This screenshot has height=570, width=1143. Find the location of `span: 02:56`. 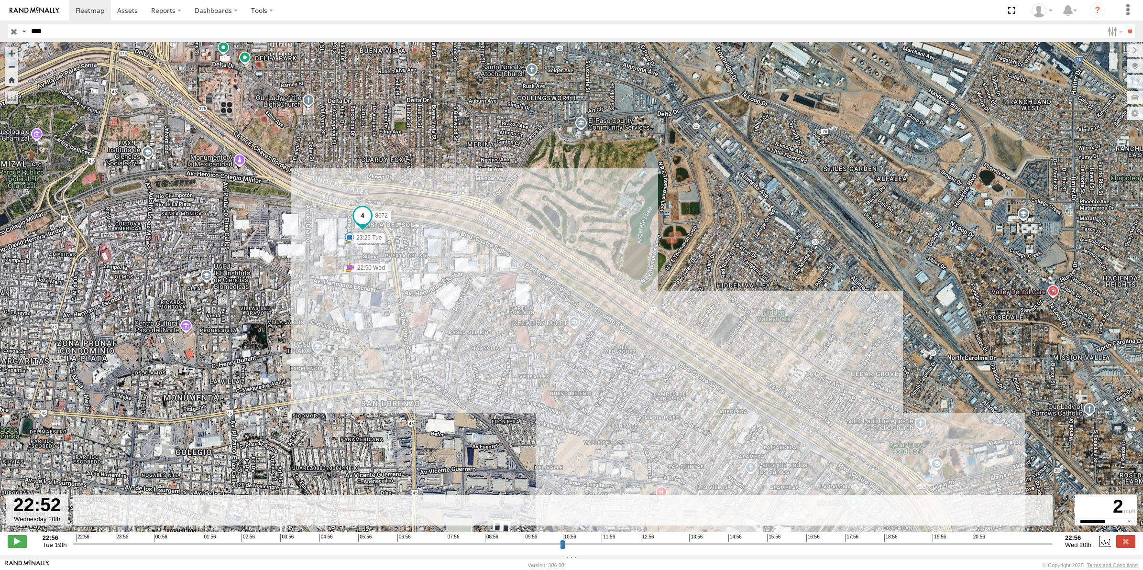

span: 02:56 is located at coordinates (248, 538).